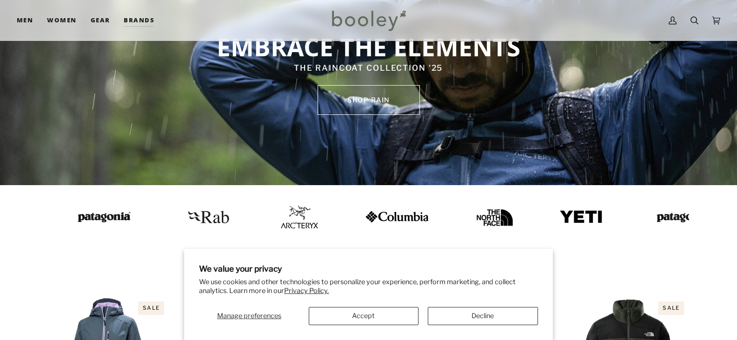 The height and width of the screenshot is (340, 737). I want to click on a: SHOP rain, so click(369, 100).